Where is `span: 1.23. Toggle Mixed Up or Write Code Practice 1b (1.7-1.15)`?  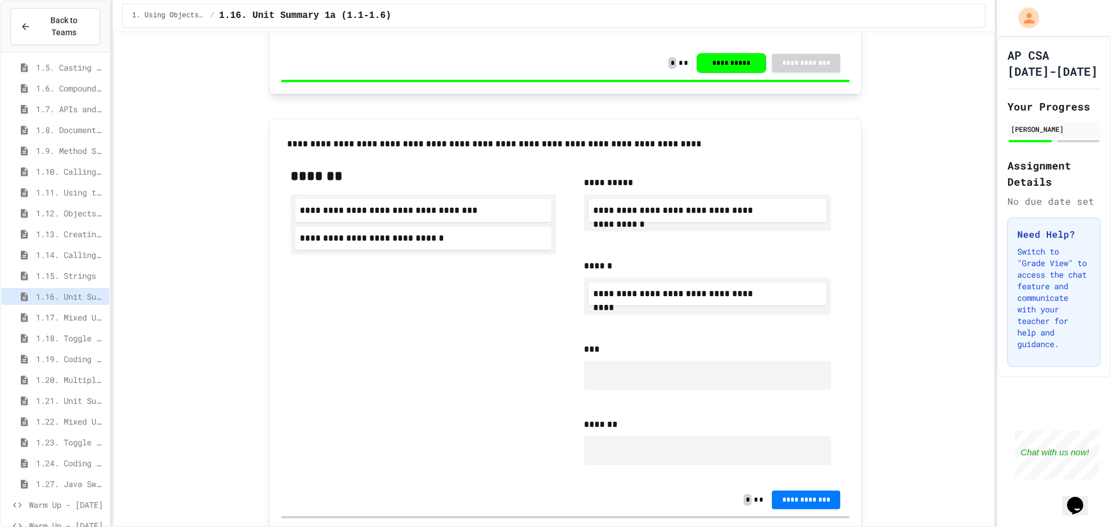
span: 1.23. Toggle Mixed Up or Write Code Practice 1b (1.7-1.15) is located at coordinates (70, 442).